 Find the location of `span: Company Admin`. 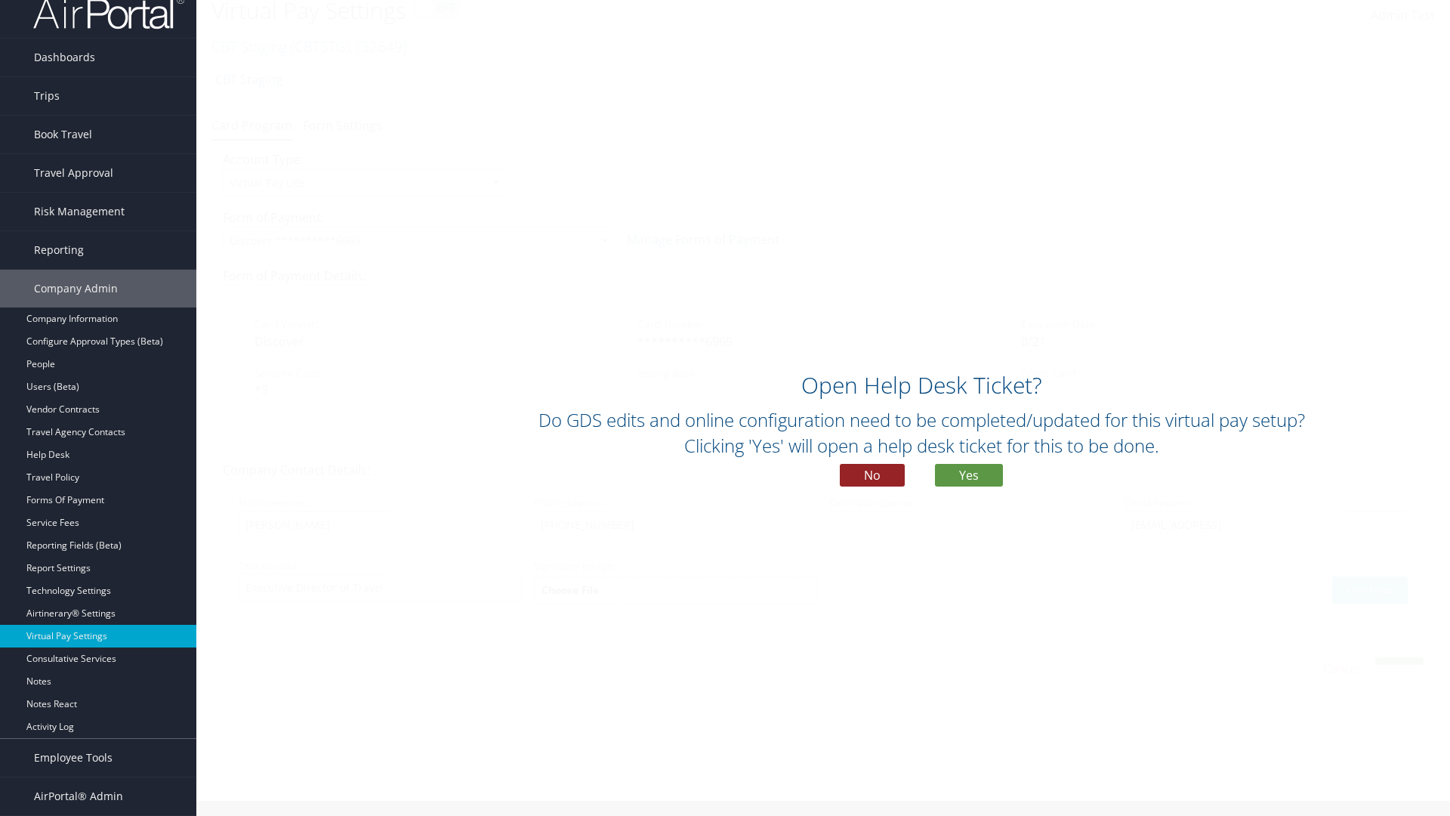

span: Company Admin is located at coordinates (76, 289).